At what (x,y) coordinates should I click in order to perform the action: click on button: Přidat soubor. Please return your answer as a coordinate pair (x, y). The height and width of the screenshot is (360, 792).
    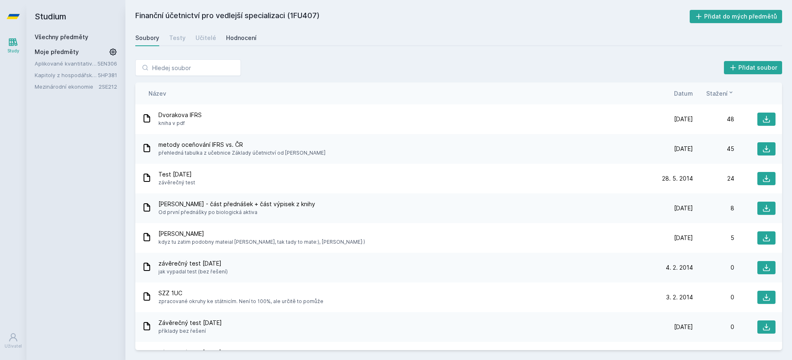
    Looking at the image, I should click on (753, 68).